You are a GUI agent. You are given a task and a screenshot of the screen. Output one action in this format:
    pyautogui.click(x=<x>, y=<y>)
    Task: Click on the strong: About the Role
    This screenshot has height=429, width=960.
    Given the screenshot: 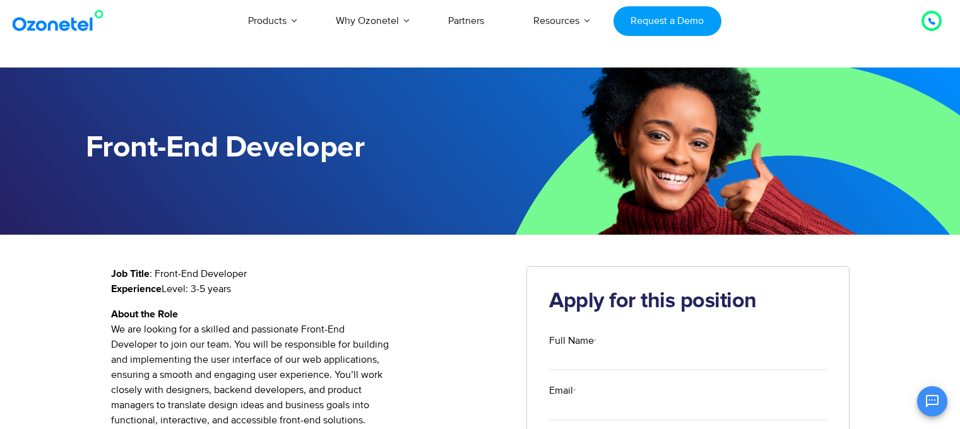 What is the action you would take?
    pyautogui.click(x=145, y=314)
    